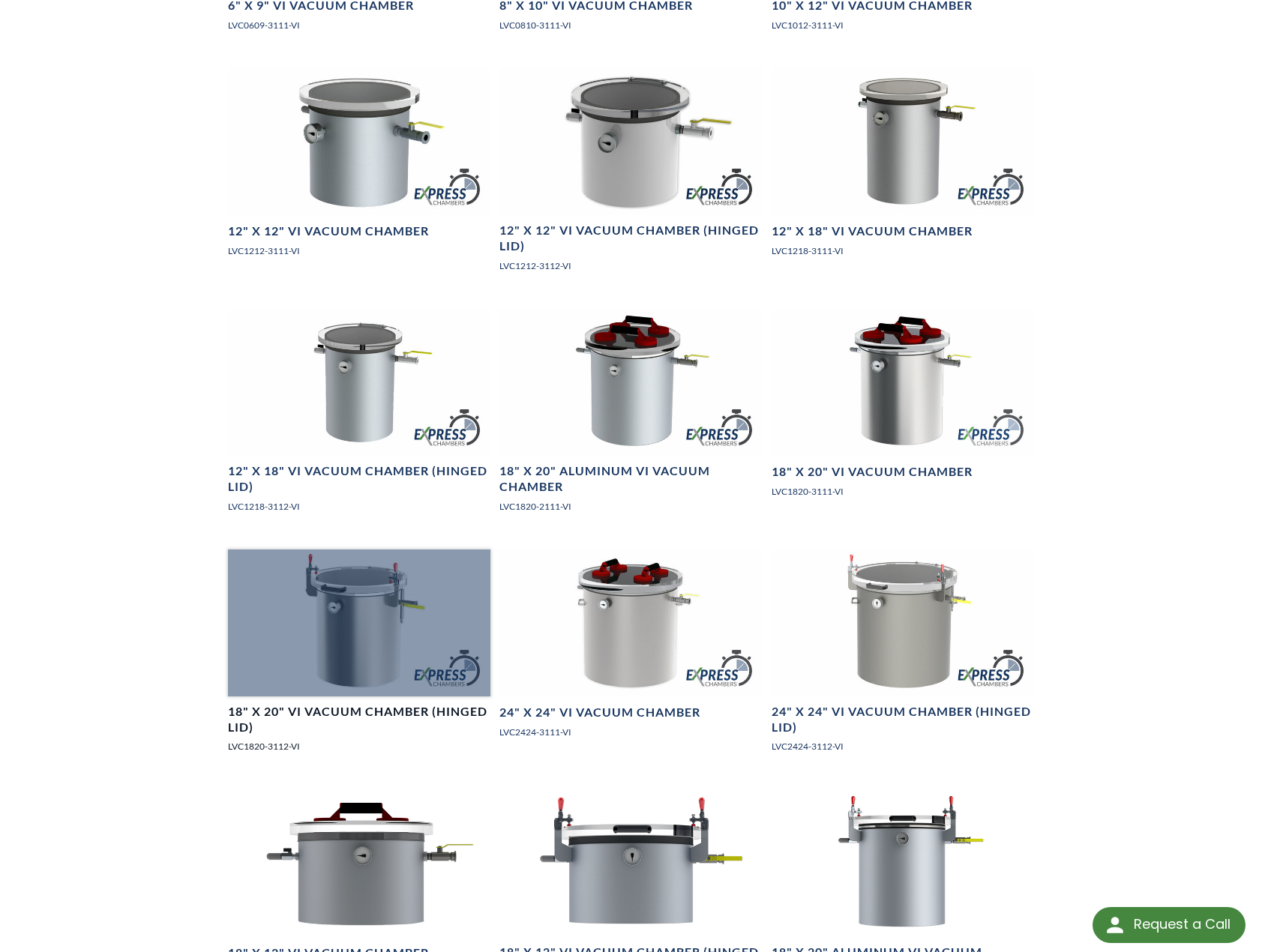 Image resolution: width=1271 pixels, height=952 pixels. I want to click on h4: 18" X 20" Aluminum VI Vacuum Chamber, so click(630, 479).